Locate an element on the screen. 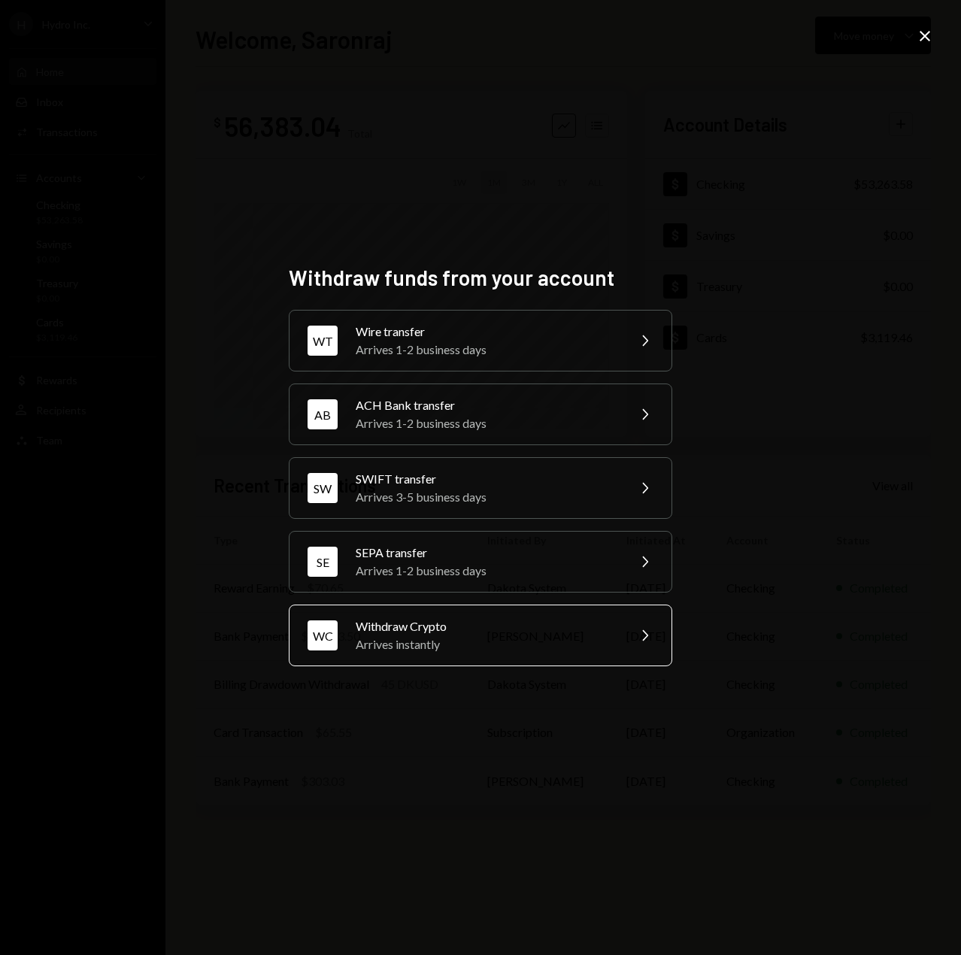  div: SW is located at coordinates (322, 488).